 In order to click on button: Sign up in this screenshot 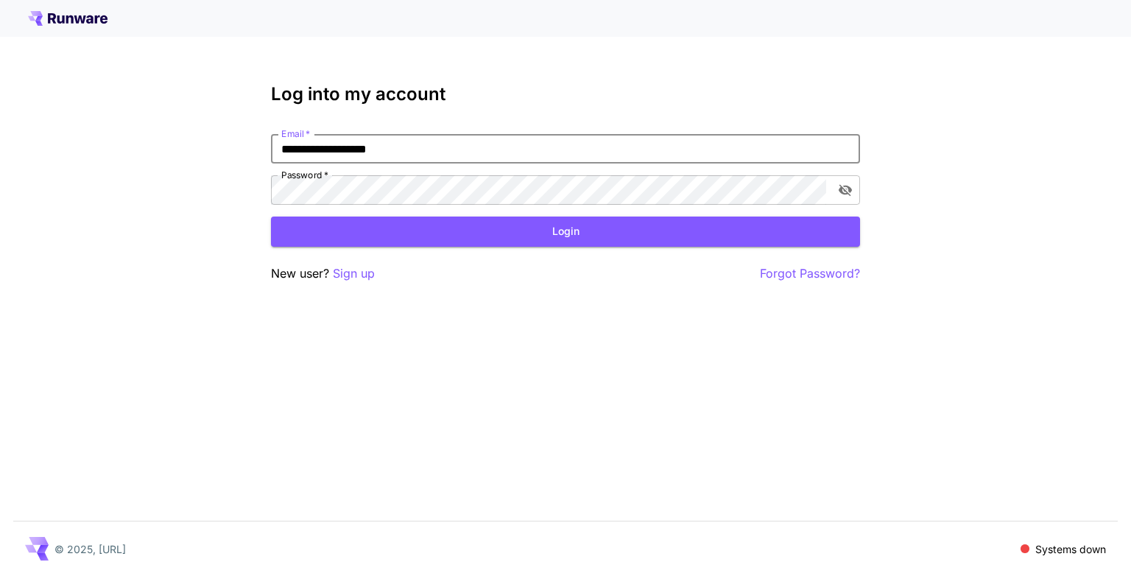, I will do `click(354, 273)`.